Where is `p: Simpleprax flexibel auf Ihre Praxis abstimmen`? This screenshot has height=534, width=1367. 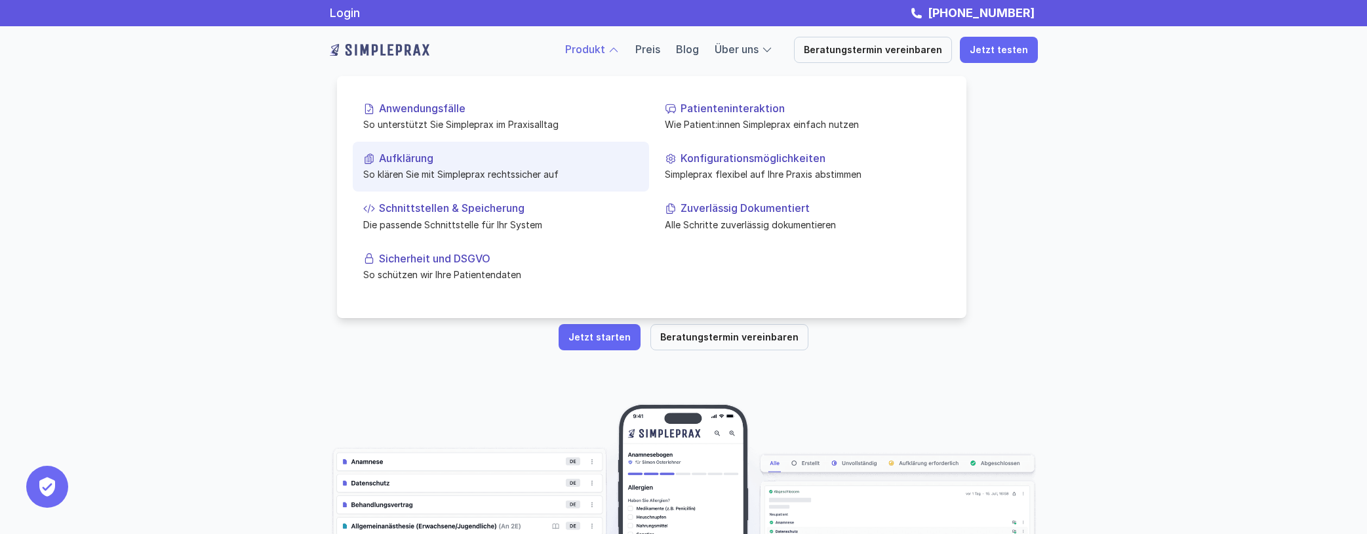
p: Simpleprax flexibel auf Ihre Praxis abstimmen is located at coordinates (802, 174).